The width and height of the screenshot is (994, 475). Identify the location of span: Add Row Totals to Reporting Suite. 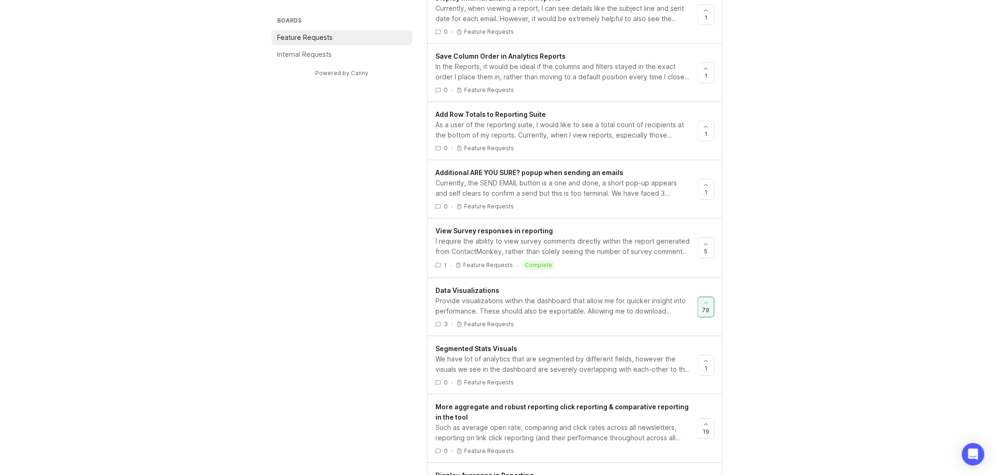
(490, 114).